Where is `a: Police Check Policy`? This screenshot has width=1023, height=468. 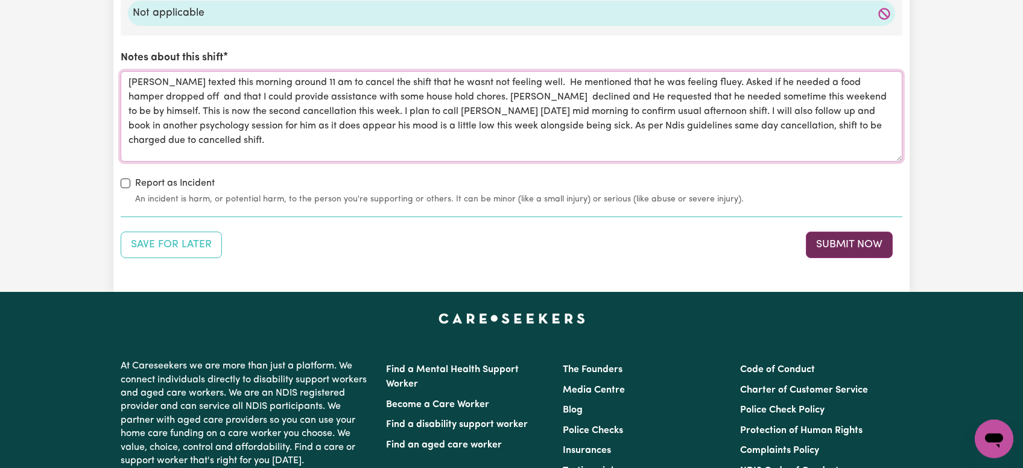 a: Police Check Policy is located at coordinates (782, 410).